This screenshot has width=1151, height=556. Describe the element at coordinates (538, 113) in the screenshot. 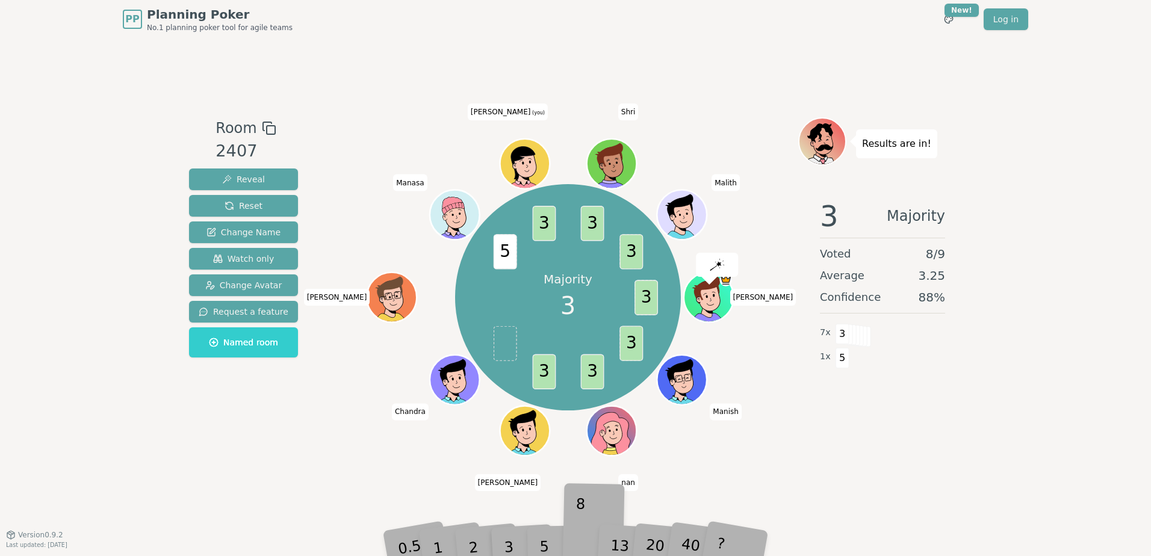

I see `span: (you)` at that location.